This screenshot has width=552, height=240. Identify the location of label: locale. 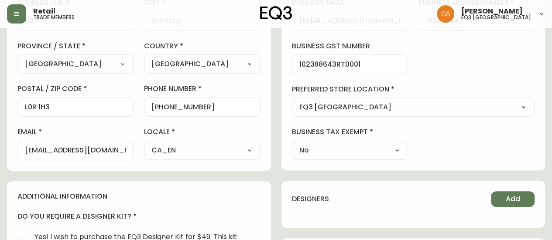
(202, 132).